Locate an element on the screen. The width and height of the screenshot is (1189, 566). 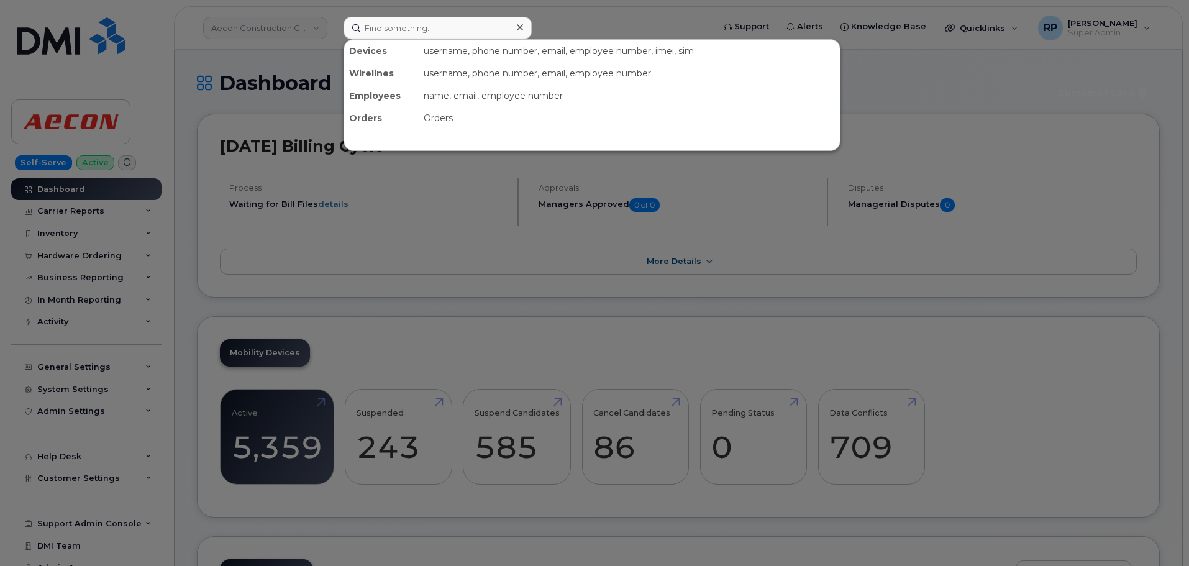
div: Wirelines is located at coordinates (381, 73).